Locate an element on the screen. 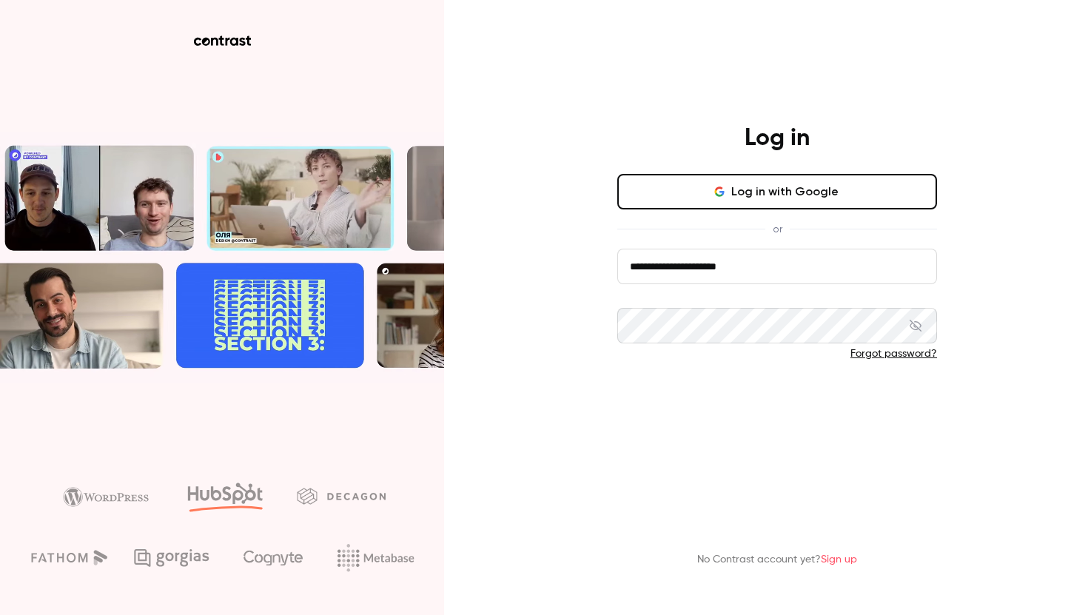 Image resolution: width=1088 pixels, height=615 pixels. img: decagon is located at coordinates (341, 496).